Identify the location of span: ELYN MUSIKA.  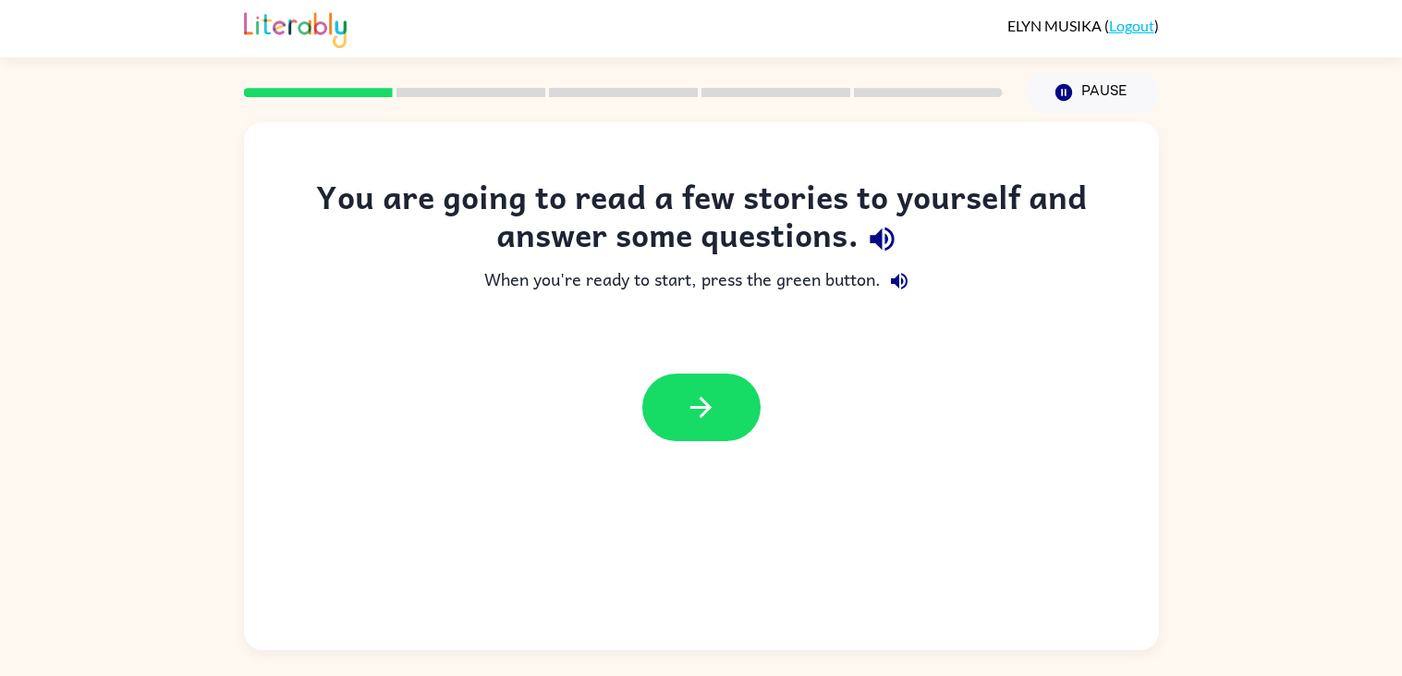
(1055, 25).